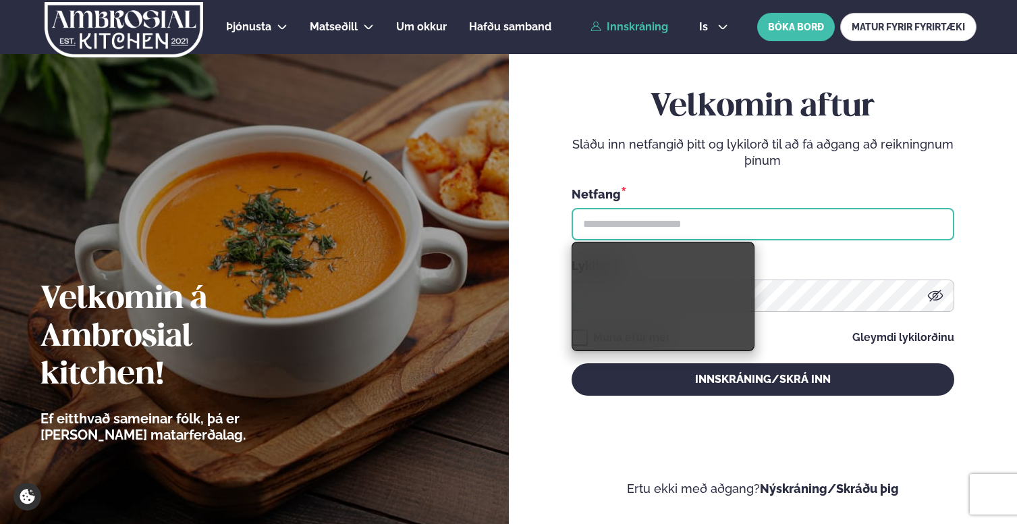 The image size is (1017, 524). What do you see at coordinates (829, 488) in the screenshot?
I see `a: Nýskráning/Skráðu þig` at bounding box center [829, 488].